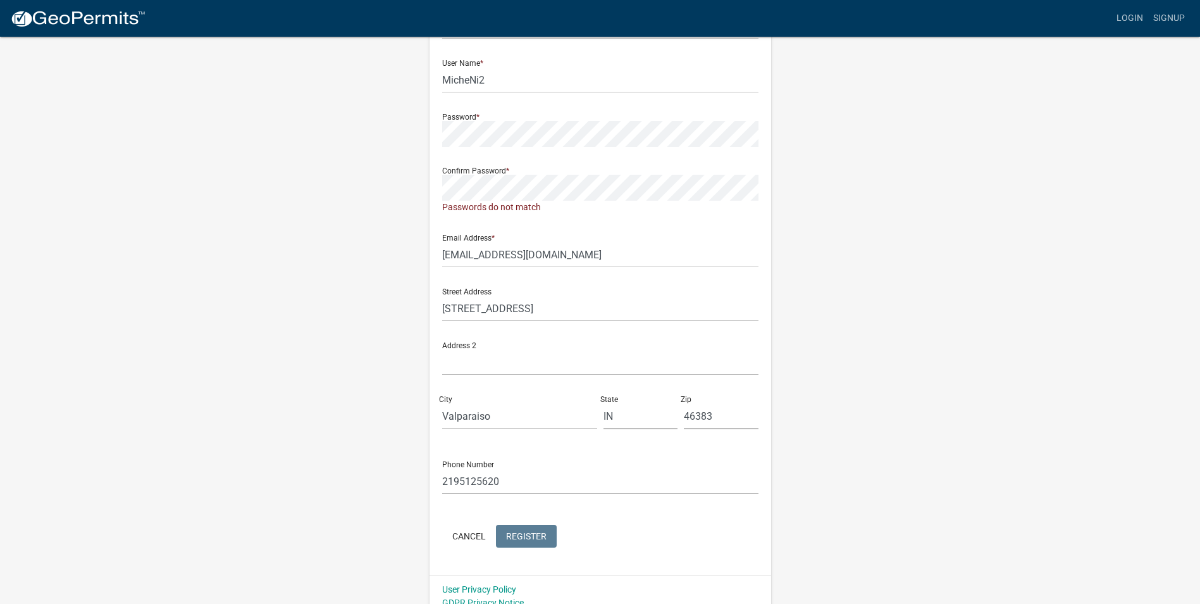 Image resolution: width=1200 pixels, height=604 pixels. What do you see at coordinates (469, 536) in the screenshot?
I see `button: Cancel` at bounding box center [469, 536].